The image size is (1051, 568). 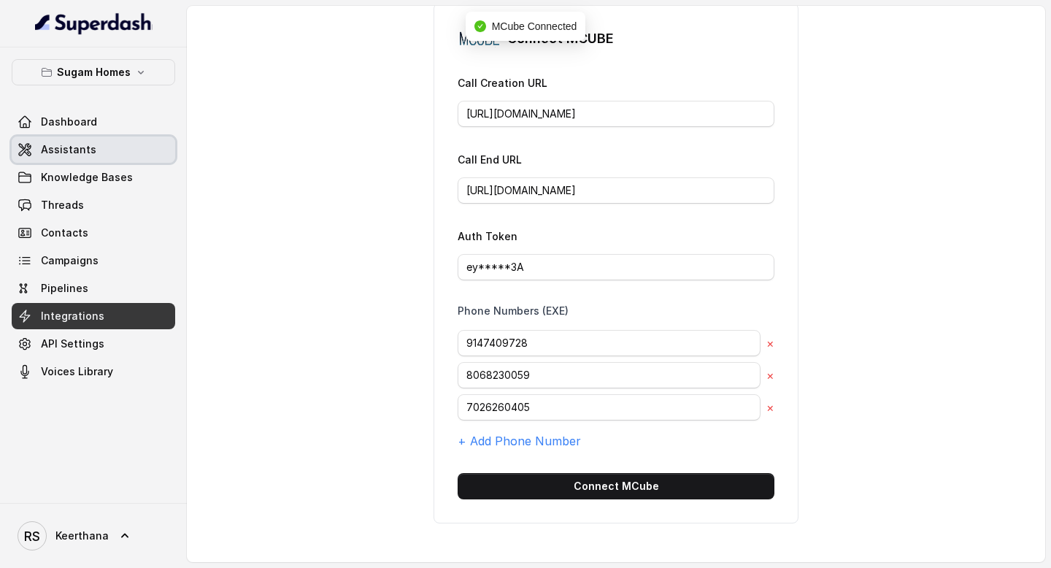 What do you see at coordinates (93, 177) in the screenshot?
I see `a: Knowledge Bases` at bounding box center [93, 177].